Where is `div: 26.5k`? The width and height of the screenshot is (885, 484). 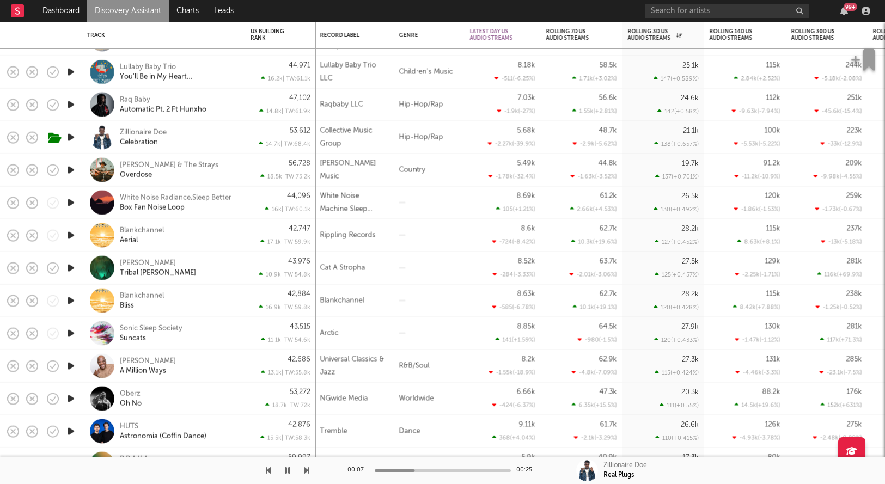
div: 26.5k is located at coordinates (690, 196).